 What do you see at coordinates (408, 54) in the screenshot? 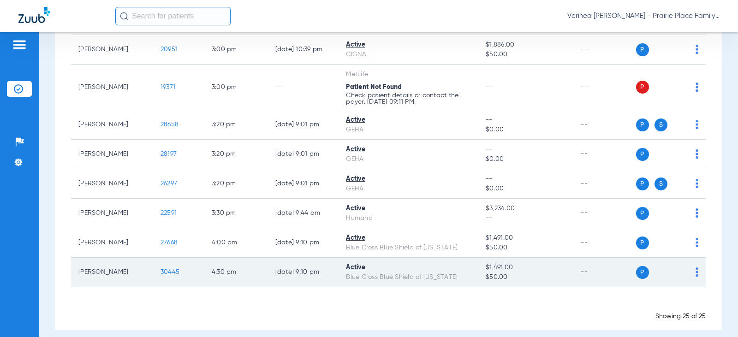
I see `div: CIGNA` at bounding box center [408, 54].